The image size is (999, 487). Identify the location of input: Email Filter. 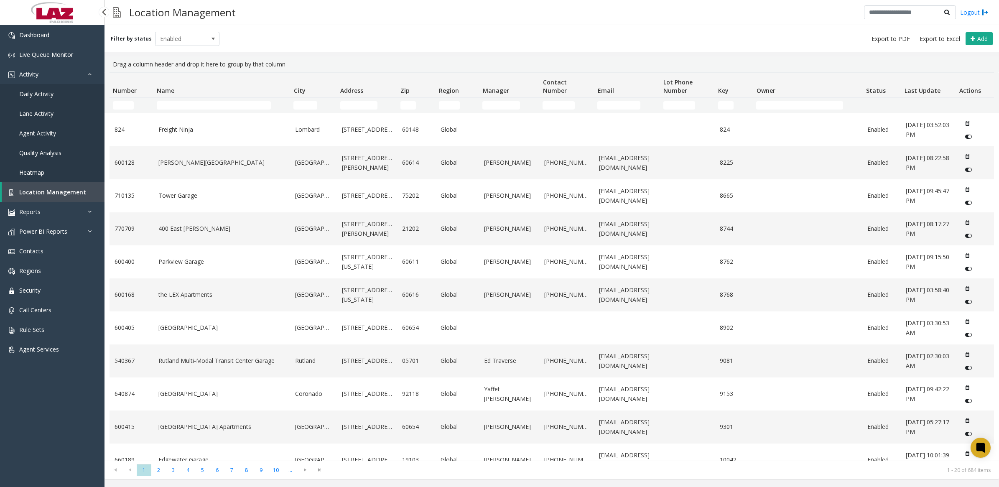
(619, 105).